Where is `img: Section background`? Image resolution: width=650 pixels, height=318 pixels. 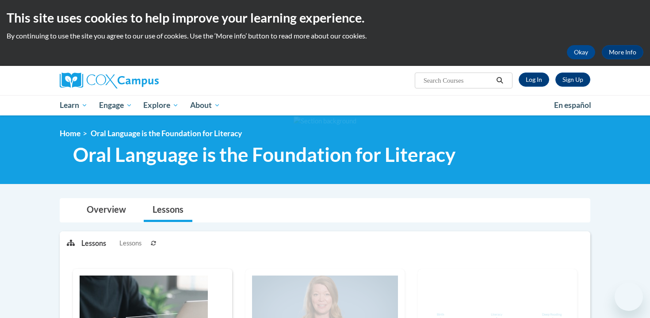 img: Section background is located at coordinates (325, 121).